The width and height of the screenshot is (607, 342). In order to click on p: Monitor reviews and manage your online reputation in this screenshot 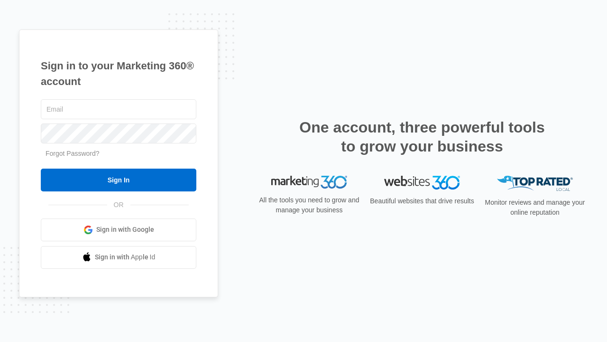, I will do `click(535, 207)`.